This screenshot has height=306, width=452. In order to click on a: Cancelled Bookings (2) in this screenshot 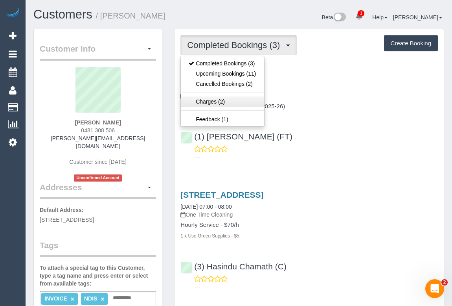, I will do `click(222, 84)`.